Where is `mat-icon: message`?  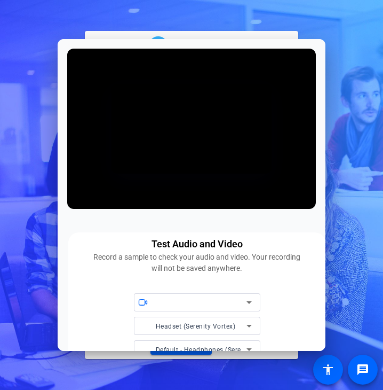 mat-icon: message is located at coordinates (363, 369).